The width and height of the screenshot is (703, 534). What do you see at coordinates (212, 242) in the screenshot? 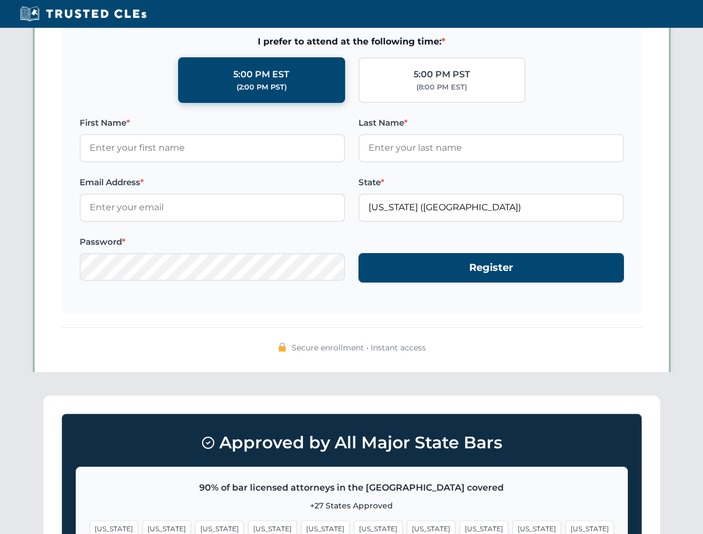
I see `label: Password` at bounding box center [212, 242].